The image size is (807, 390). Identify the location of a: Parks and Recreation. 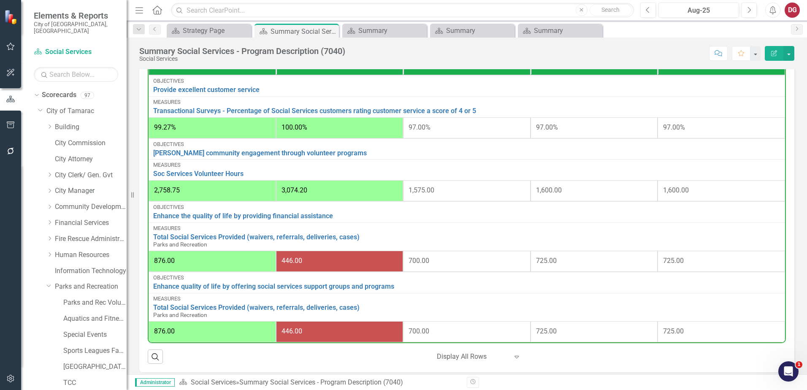
(91, 287).